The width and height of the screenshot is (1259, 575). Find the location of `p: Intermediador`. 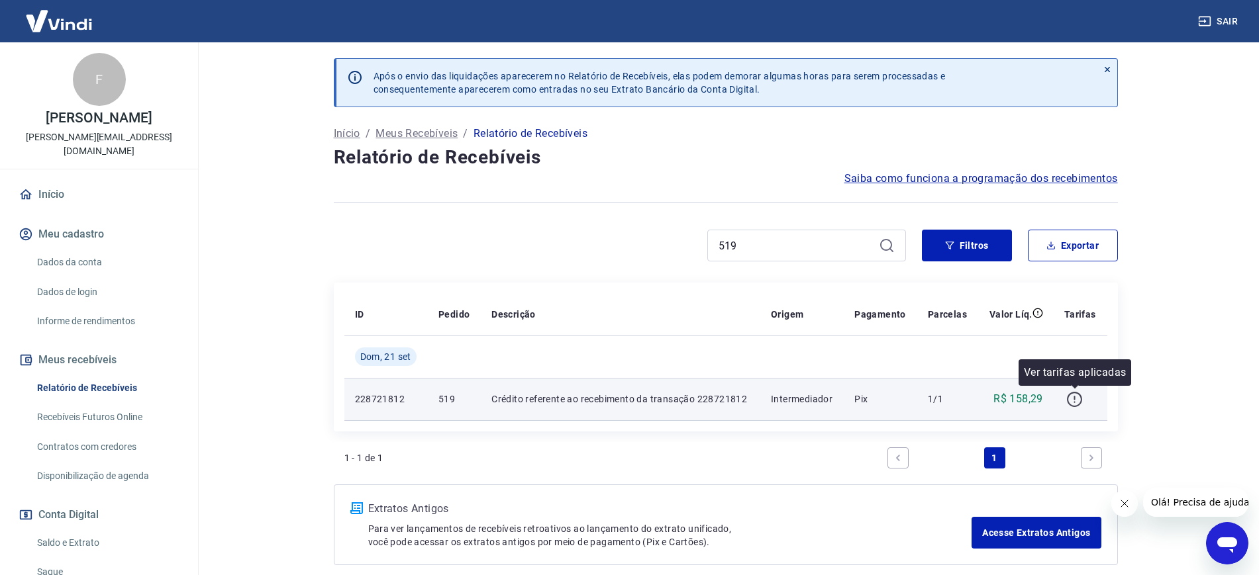

p: Intermediador is located at coordinates (802, 399).